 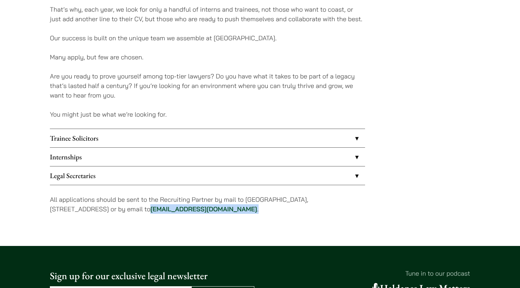 I want to click on p: Many apply, but few are chosen., so click(x=207, y=57).